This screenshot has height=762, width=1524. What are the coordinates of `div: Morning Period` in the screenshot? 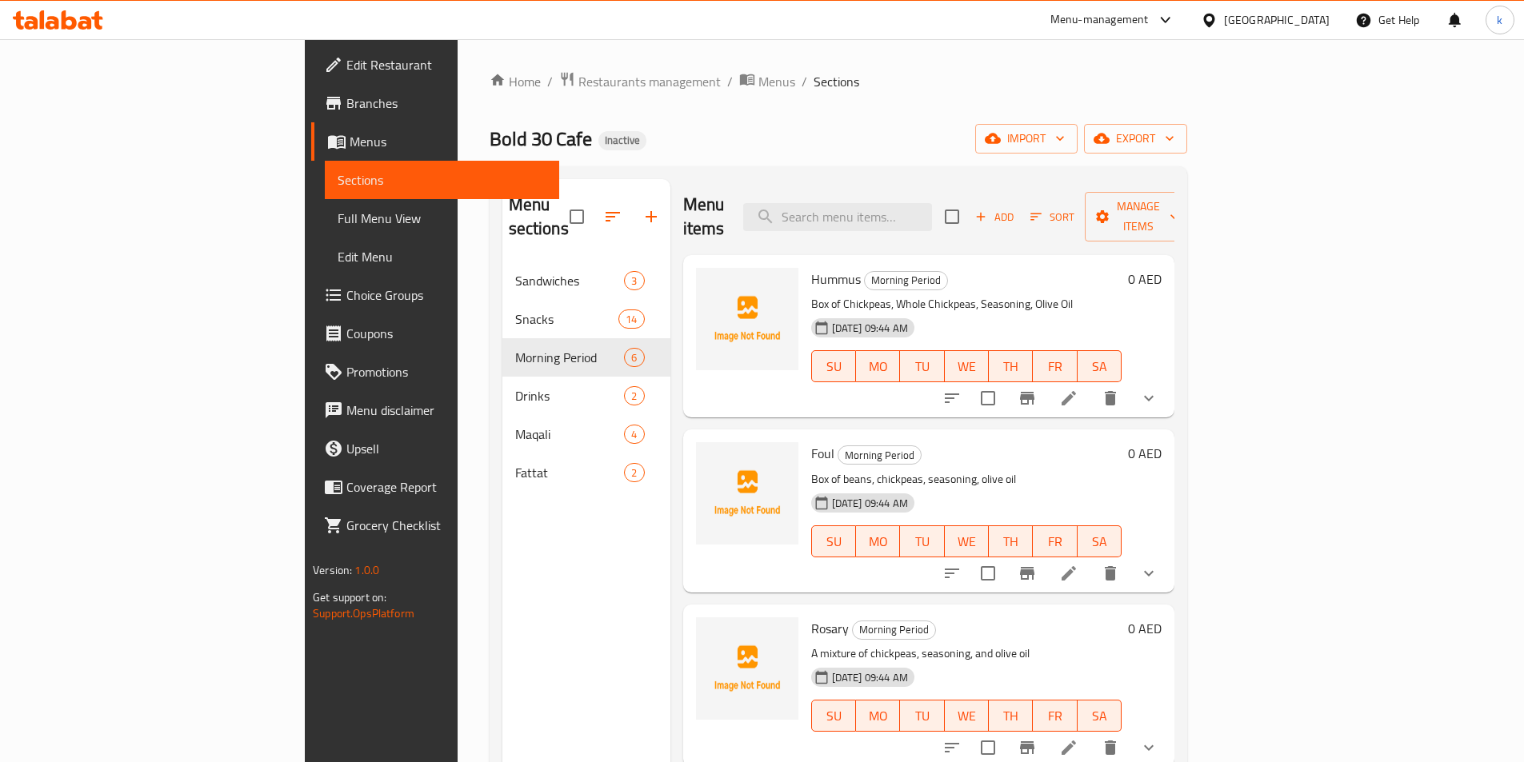 It's located at (570, 358).